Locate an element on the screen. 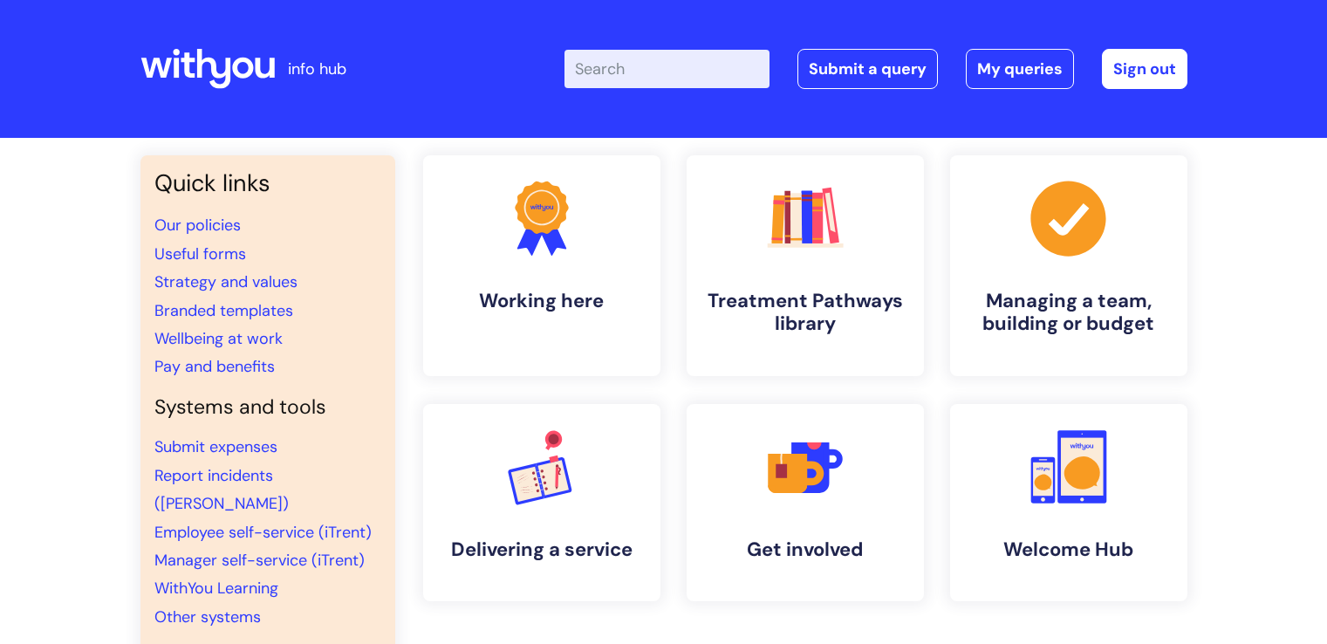  a: Manager self-service (iTrent) is located at coordinates (259, 560).